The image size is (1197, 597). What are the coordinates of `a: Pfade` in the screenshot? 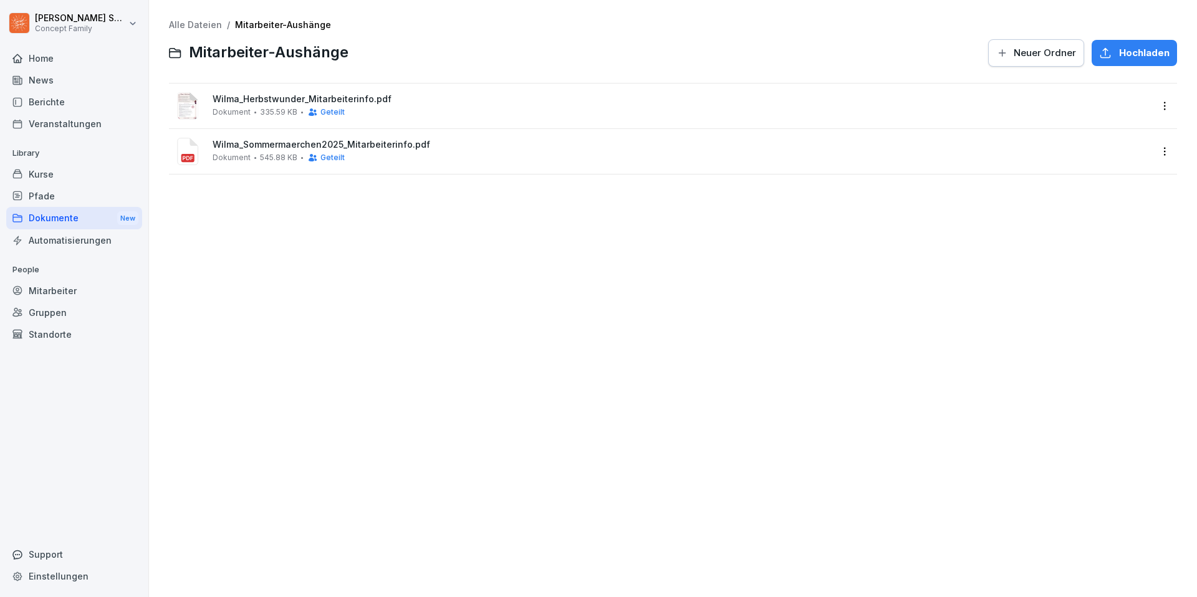 It's located at (74, 196).